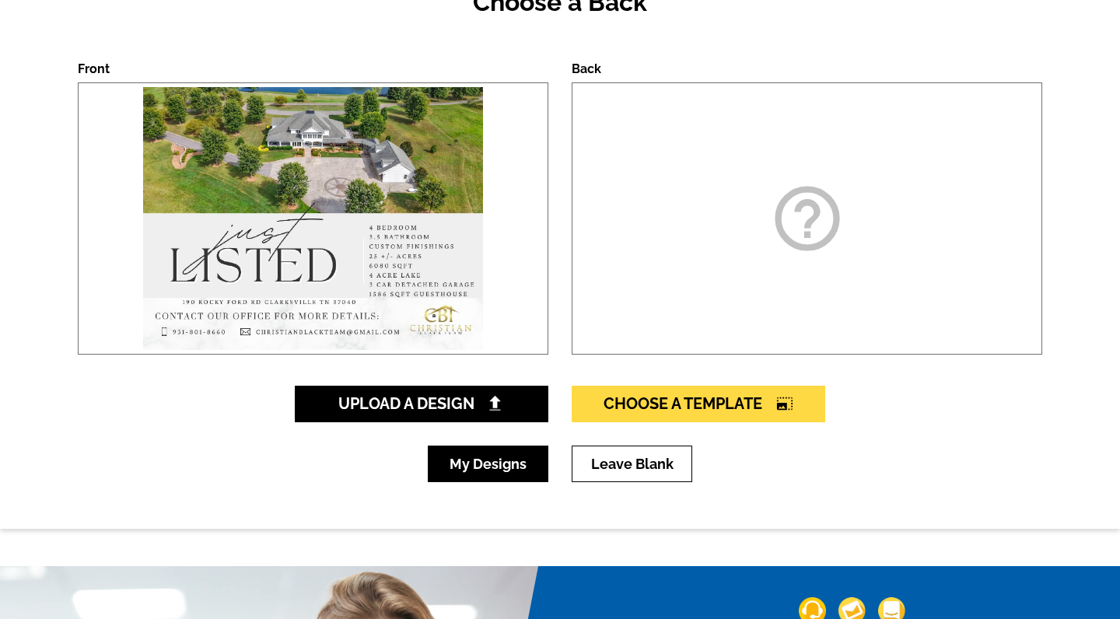  What do you see at coordinates (807, 219) in the screenshot?
I see `i: help_outline` at bounding box center [807, 219].